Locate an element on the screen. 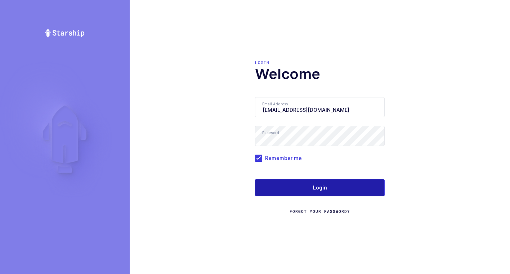  button: Login is located at coordinates (320, 188).